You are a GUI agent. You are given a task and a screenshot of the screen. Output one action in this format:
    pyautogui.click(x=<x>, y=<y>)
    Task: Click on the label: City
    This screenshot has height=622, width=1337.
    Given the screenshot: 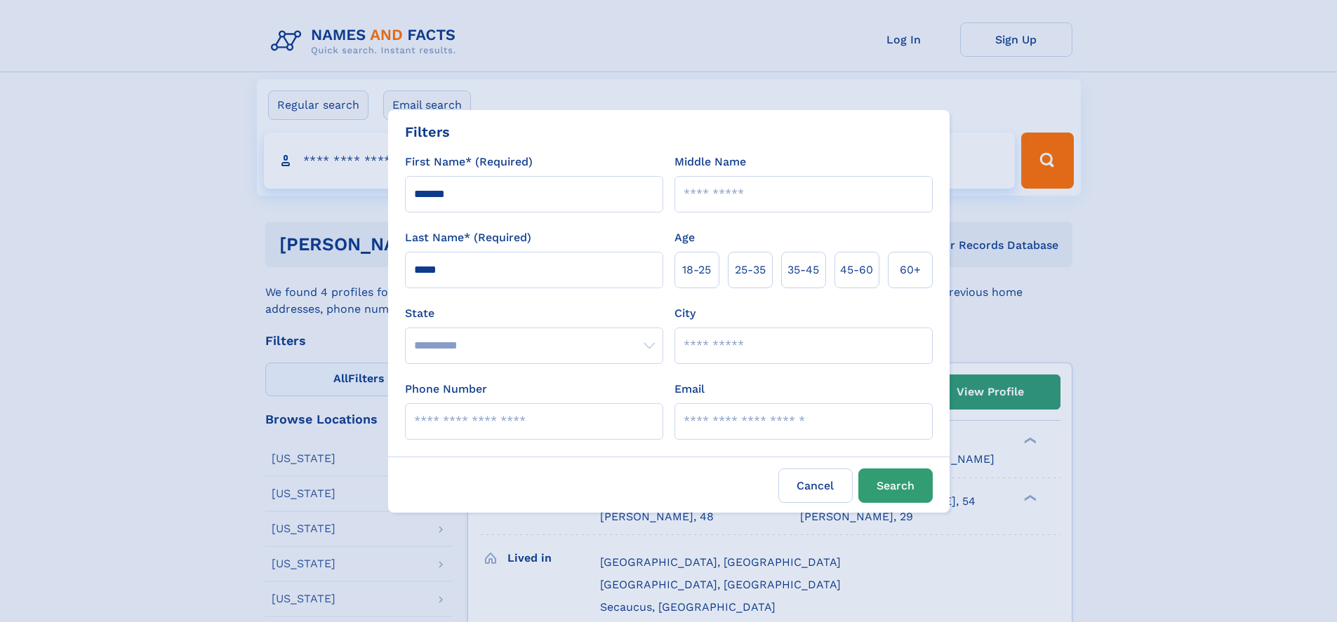 What is the action you would take?
    pyautogui.click(x=685, y=314)
    